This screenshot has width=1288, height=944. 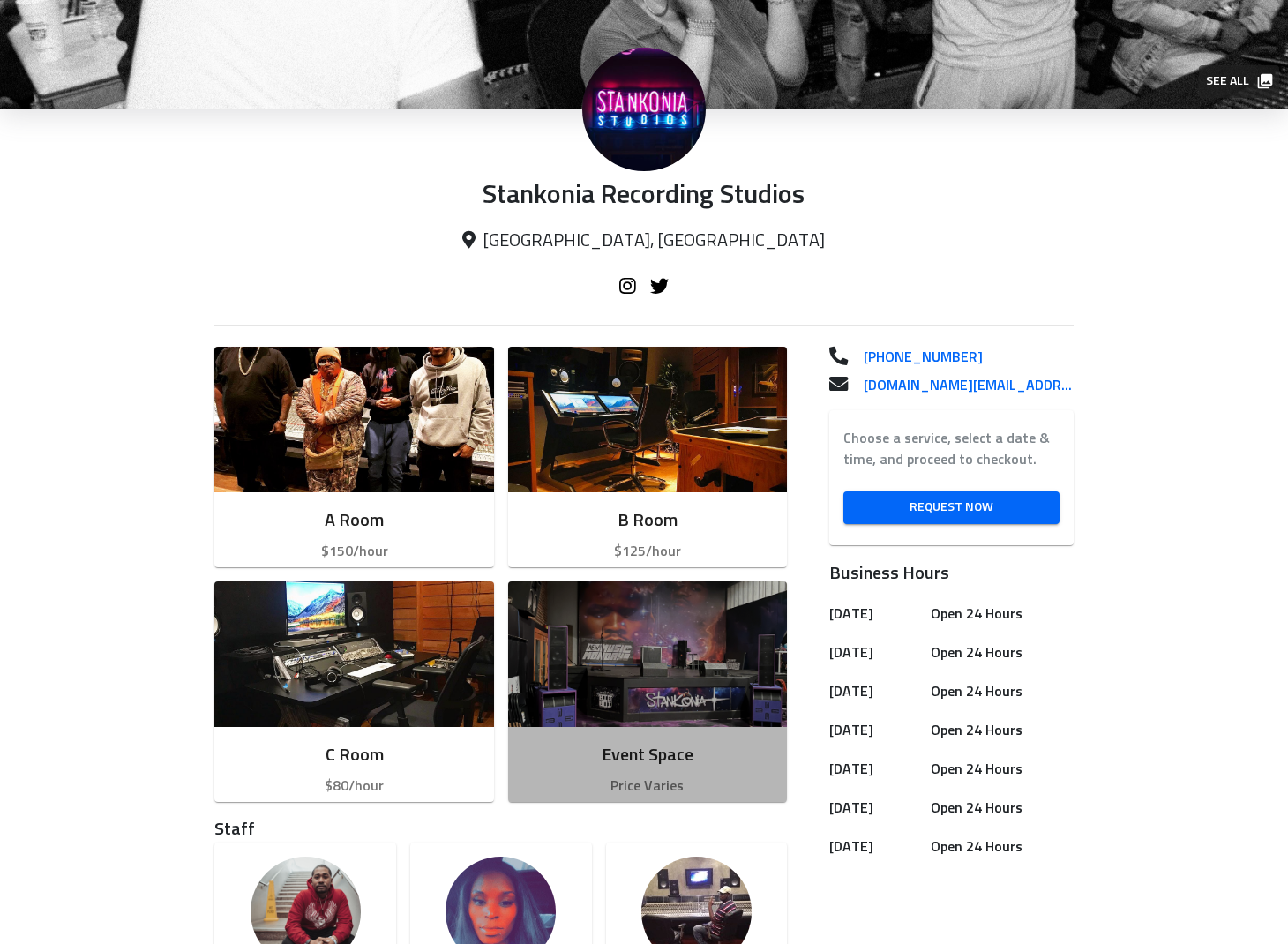 What do you see at coordinates (951, 507) in the screenshot?
I see `span: Request Now` at bounding box center [951, 507].